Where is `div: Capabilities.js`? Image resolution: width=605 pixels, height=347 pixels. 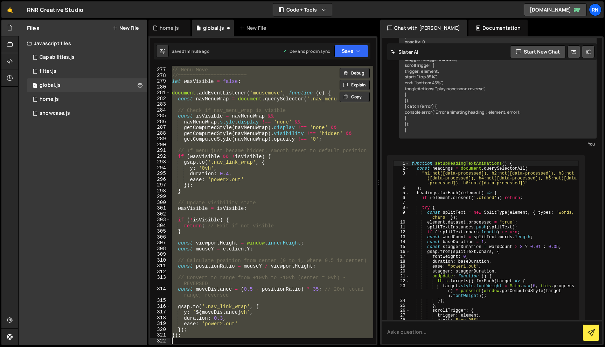 div: Capabilities.js is located at coordinates (57, 57).